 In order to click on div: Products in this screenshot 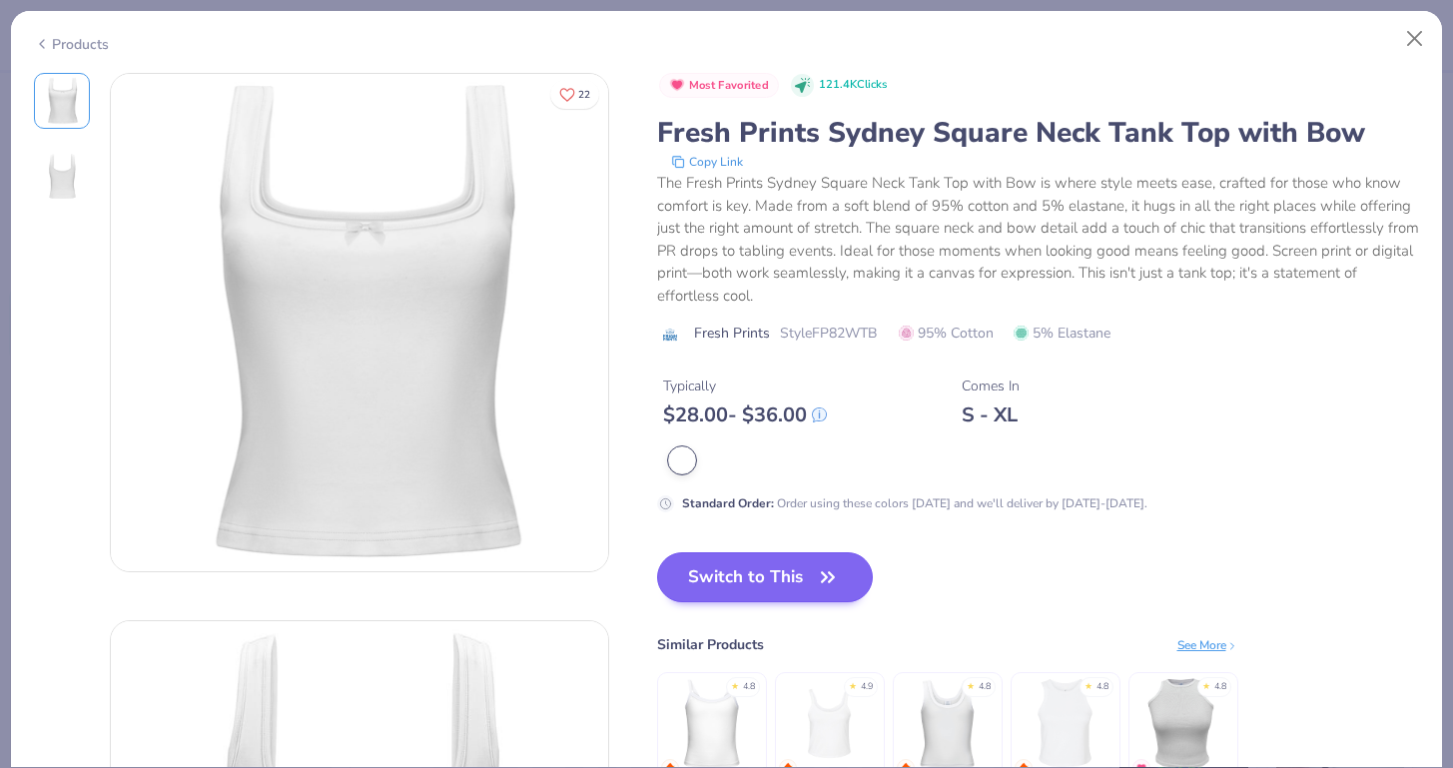, I will do `click(71, 44)`.